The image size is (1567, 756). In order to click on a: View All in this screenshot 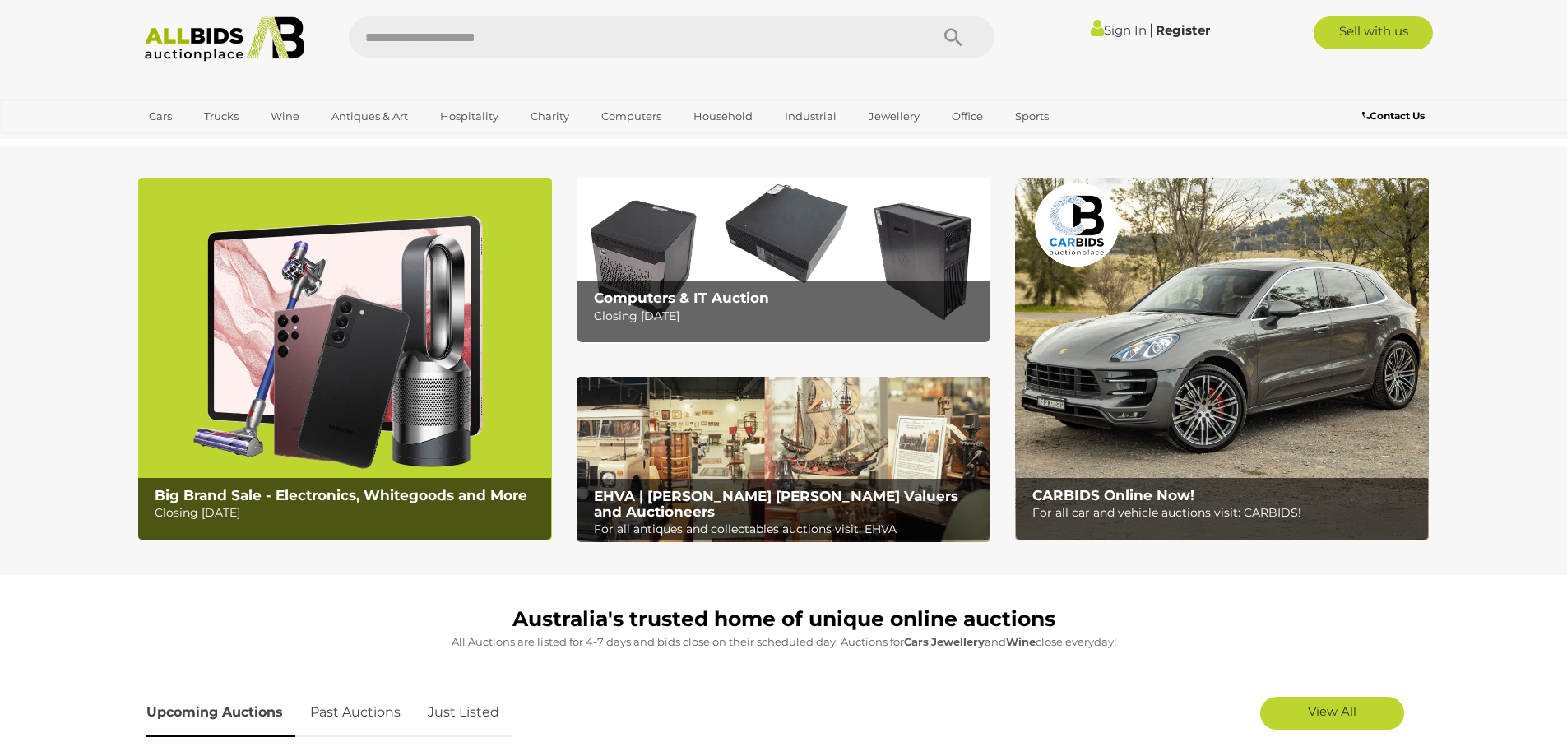, I will do `click(1332, 713)`.